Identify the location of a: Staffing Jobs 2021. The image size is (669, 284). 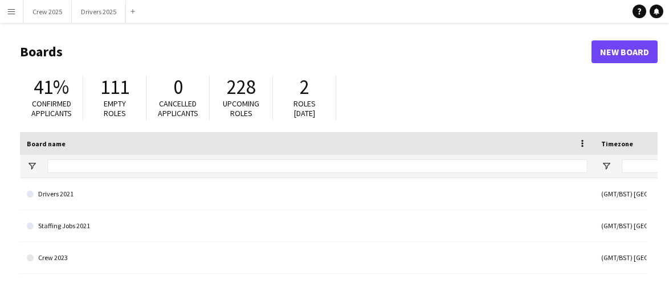
(307, 226).